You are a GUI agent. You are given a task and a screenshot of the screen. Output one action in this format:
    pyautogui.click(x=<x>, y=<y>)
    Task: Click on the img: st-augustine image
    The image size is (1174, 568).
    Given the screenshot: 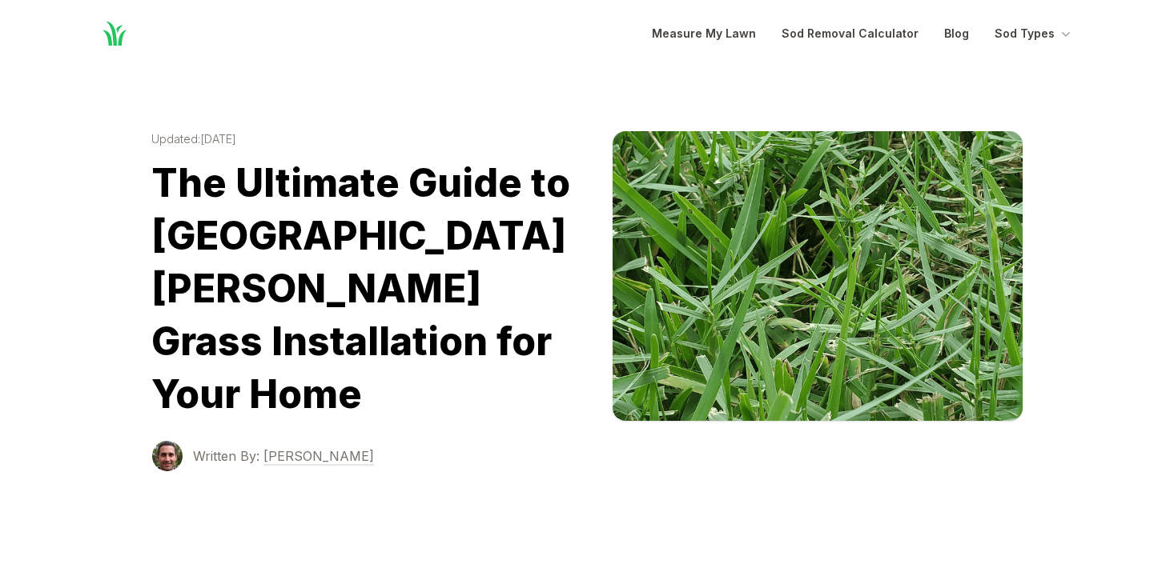 What is the action you would take?
    pyautogui.click(x=817, y=276)
    